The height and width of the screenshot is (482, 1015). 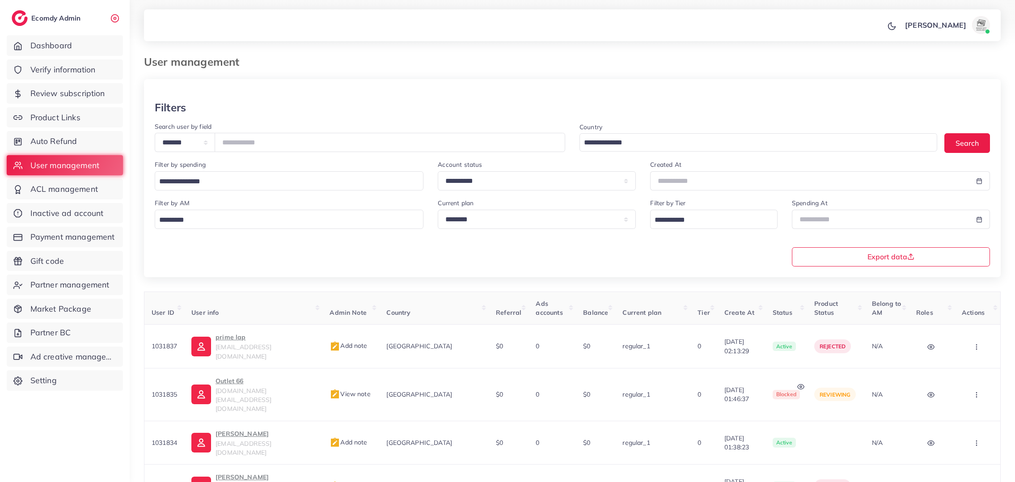 I want to click on h3: User management, so click(x=195, y=62).